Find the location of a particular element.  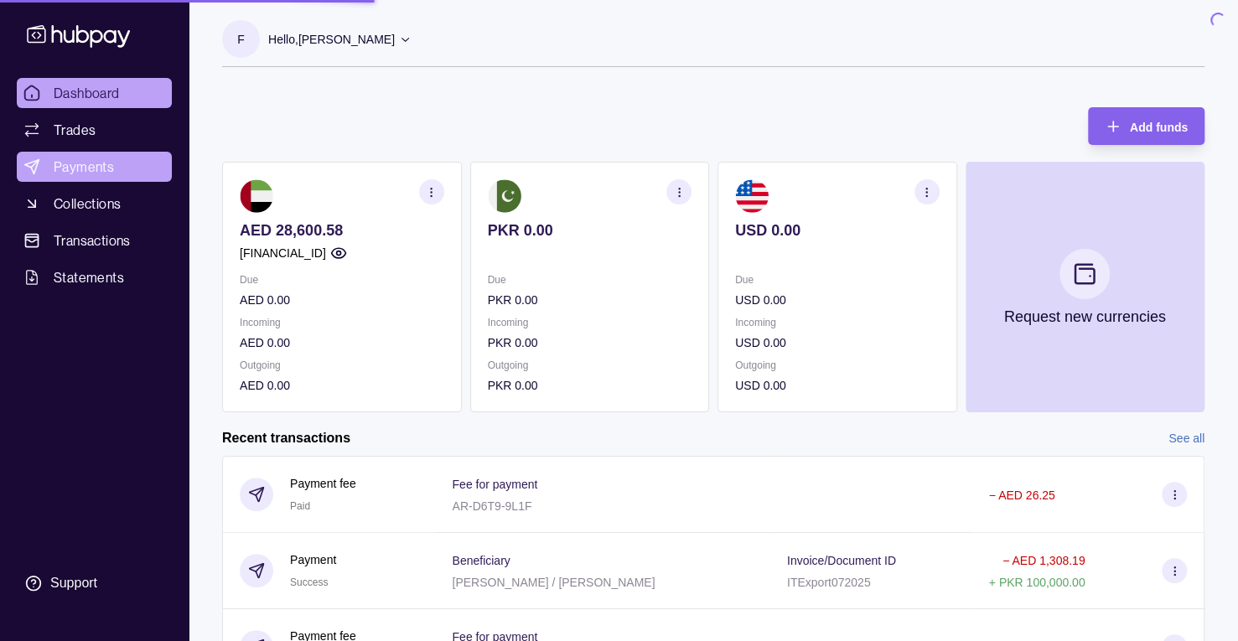

p: Invoice/Document ID is located at coordinates (842, 561).